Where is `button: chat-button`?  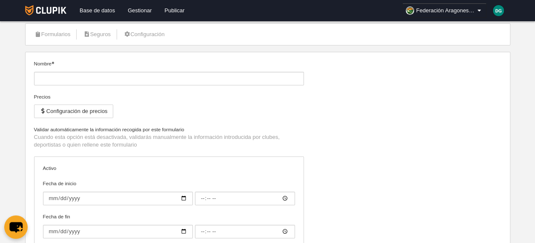
button: chat-button is located at coordinates (16, 227).